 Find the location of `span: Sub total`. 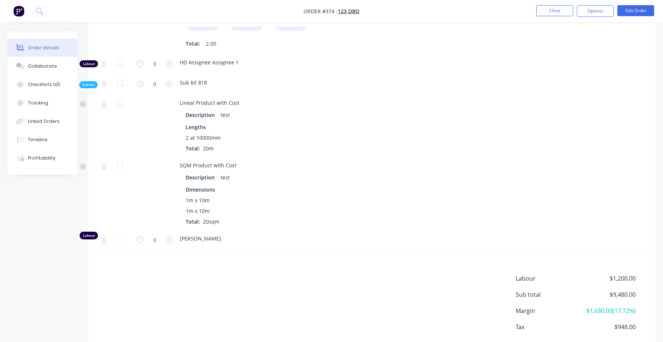

span: Sub total is located at coordinates (548, 295).